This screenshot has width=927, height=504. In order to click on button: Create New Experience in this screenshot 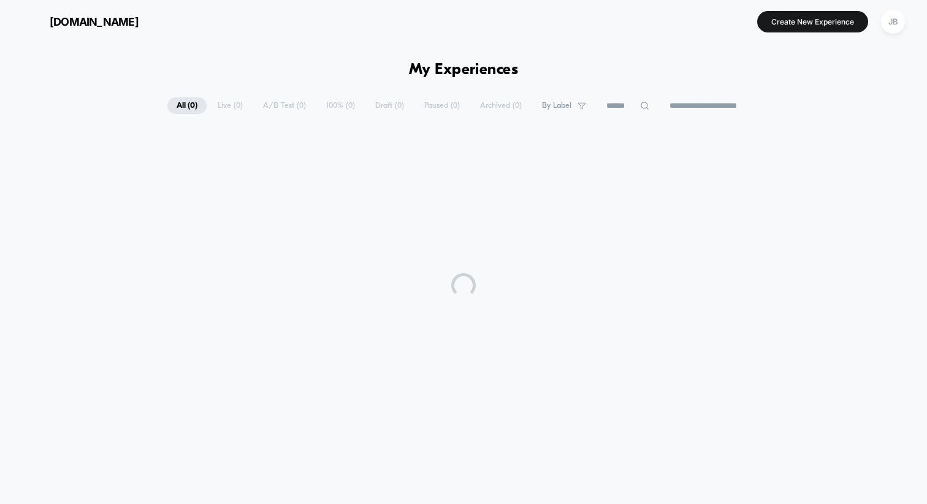, I will do `click(812, 21)`.